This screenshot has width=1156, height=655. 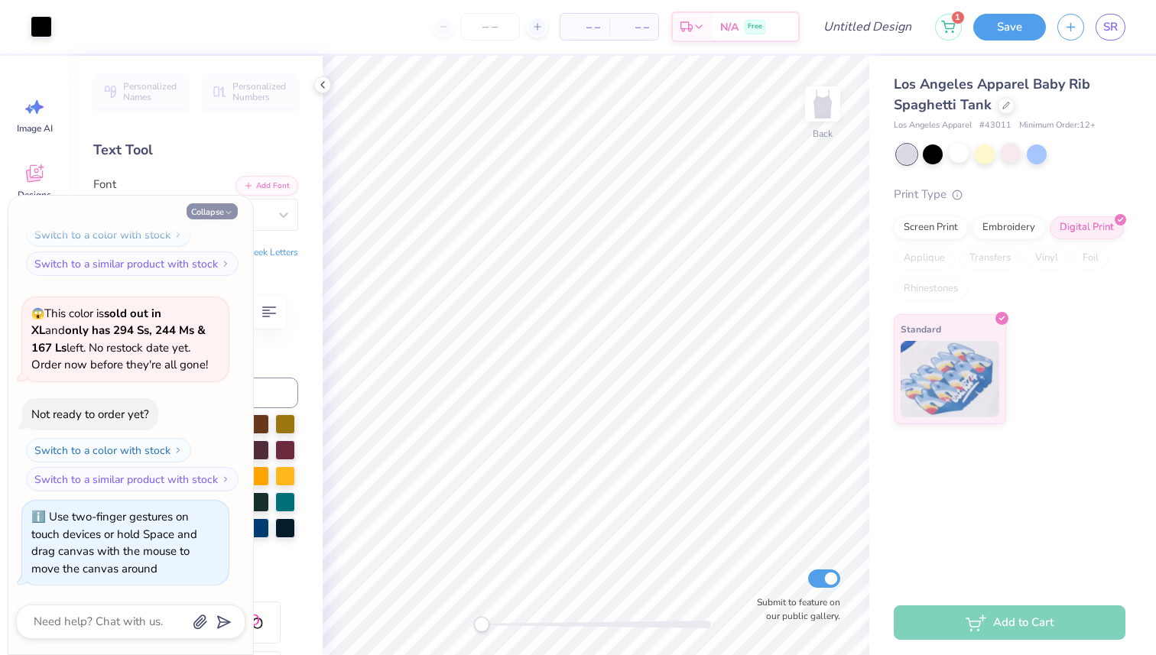 What do you see at coordinates (105, 184) in the screenshot?
I see `label: Font` at bounding box center [105, 184].